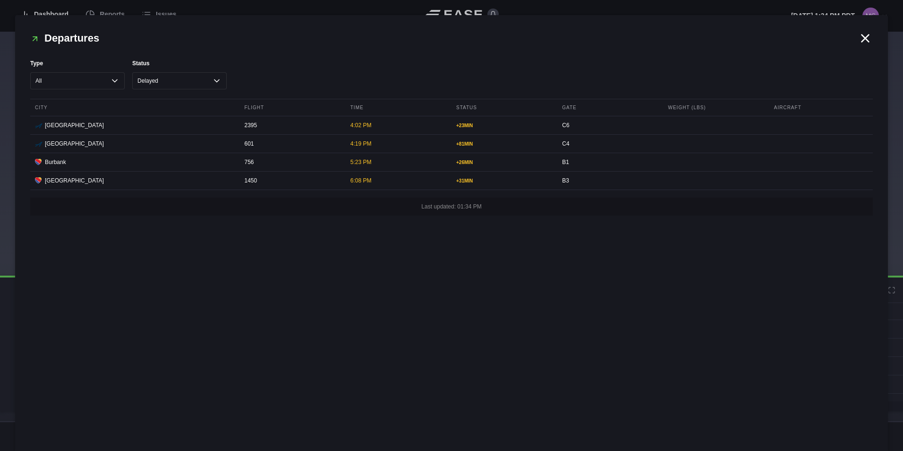  I want to click on span: Burbank, so click(55, 162).